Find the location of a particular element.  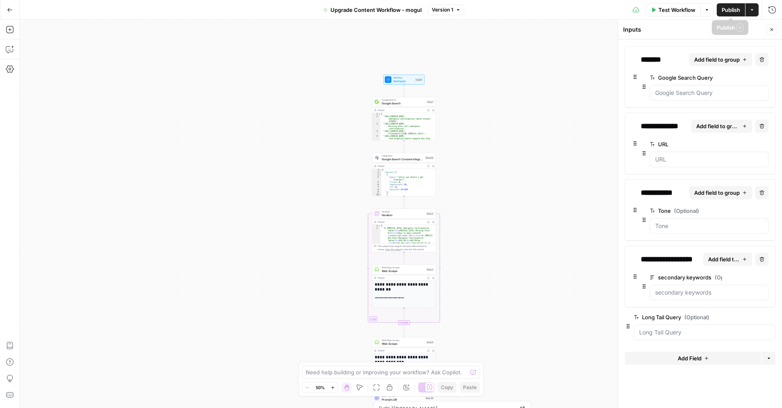

span: Test Workflow is located at coordinates (677, 10).